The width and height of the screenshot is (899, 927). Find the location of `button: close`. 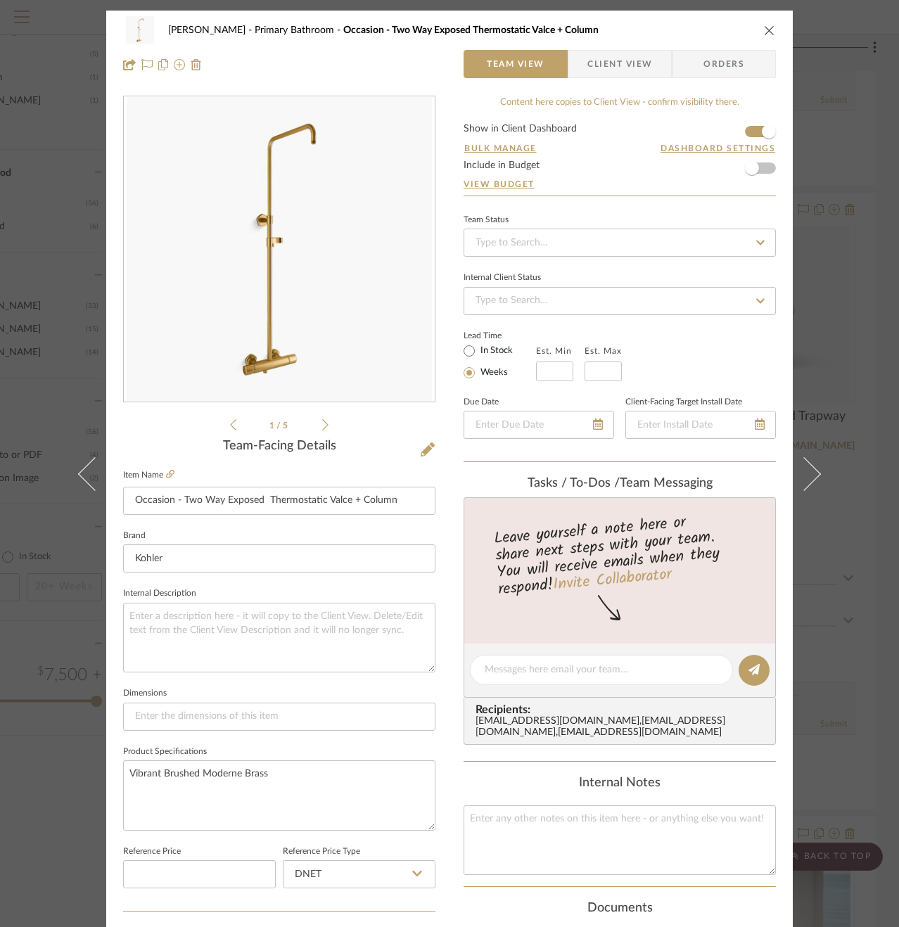

button: close is located at coordinates (770, 30).